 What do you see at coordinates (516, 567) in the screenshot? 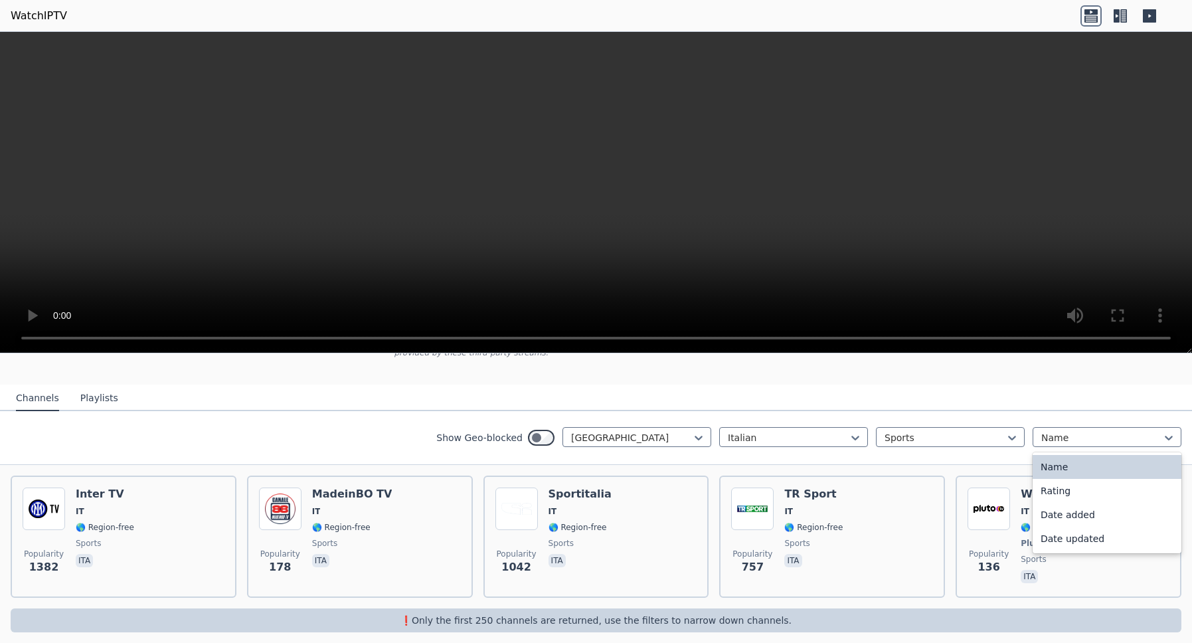
I see `span: 1042` at bounding box center [516, 567].